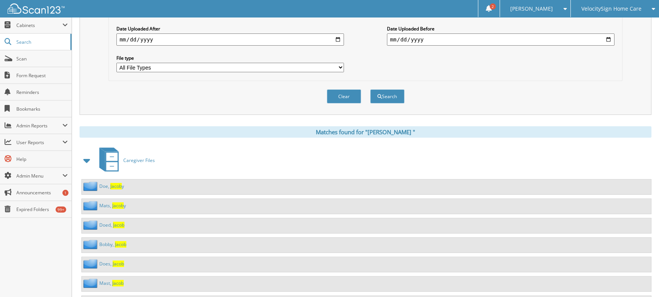 The width and height of the screenshot is (659, 297). Describe the element at coordinates (111, 283) in the screenshot. I see `a: Mast, Jacob` at that location.